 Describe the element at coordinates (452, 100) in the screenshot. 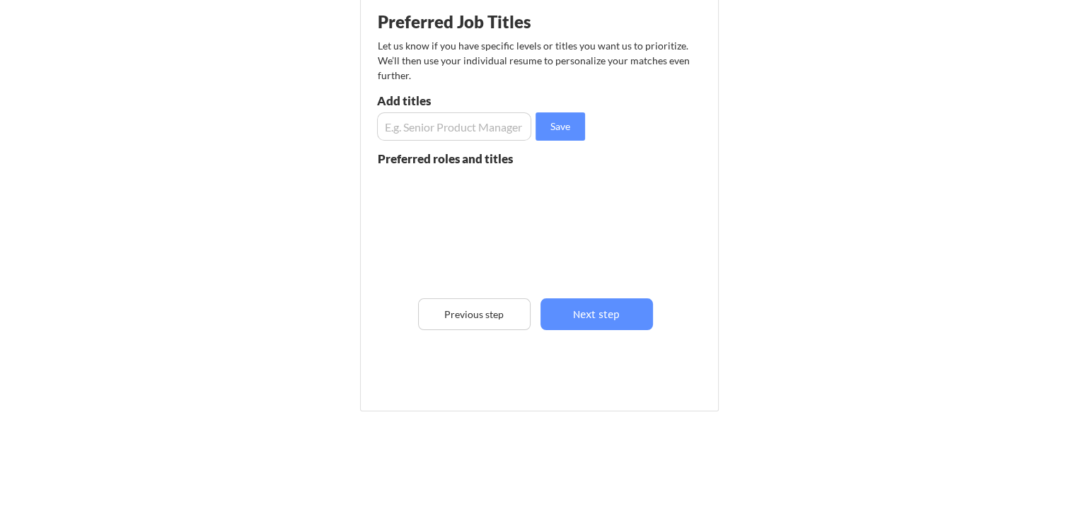

I see `div: Add titles` at that location.